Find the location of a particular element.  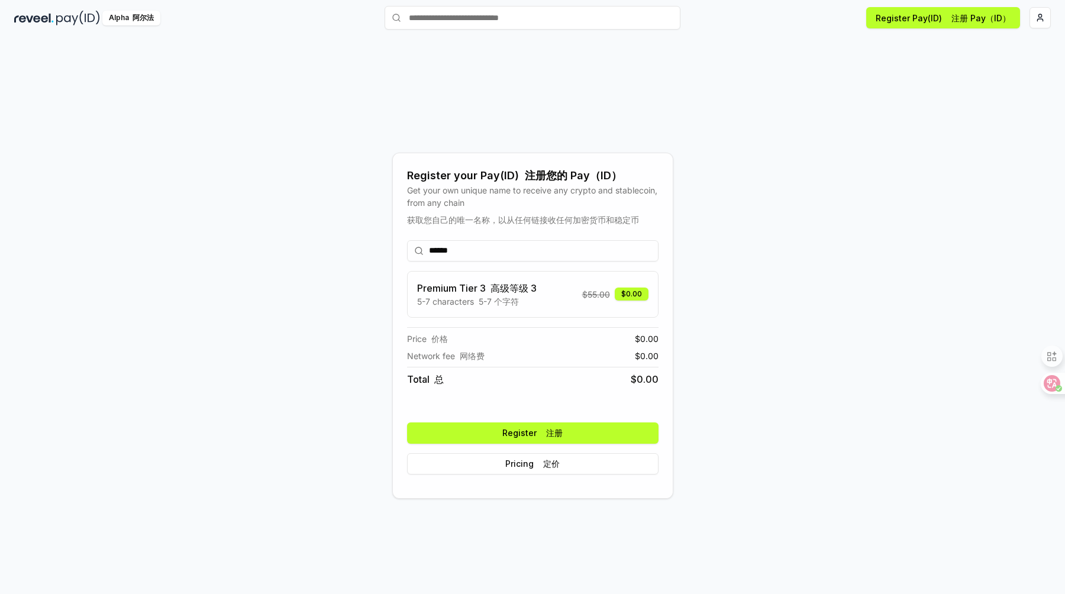

button: Register Pay(ID) 注册 Pay（ID） is located at coordinates (943, 18).